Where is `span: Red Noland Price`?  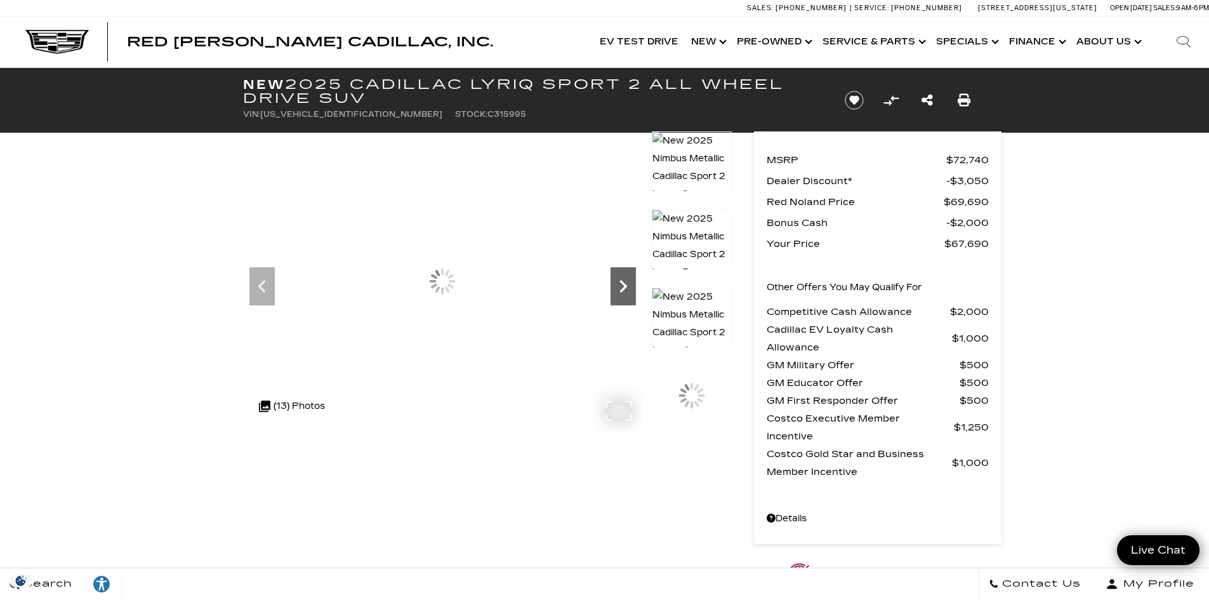 span: Red Noland Price is located at coordinates (855, 202).